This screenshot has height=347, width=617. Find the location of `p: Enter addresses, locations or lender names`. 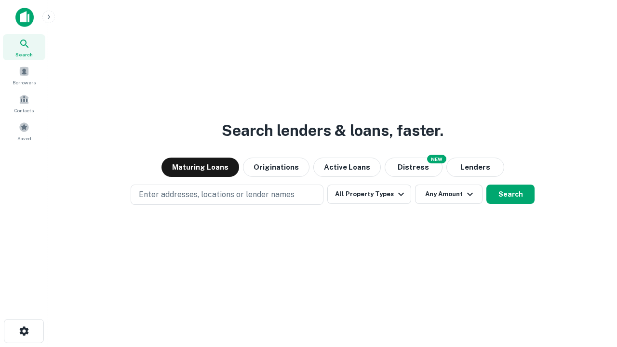

p: Enter addresses, locations or lender names is located at coordinates (216, 195).